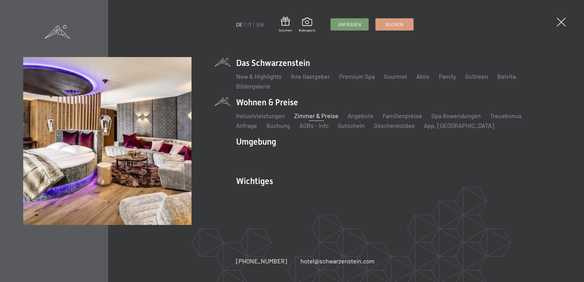 The image size is (584, 282). Describe the element at coordinates (507, 76) in the screenshot. I see `a: Belvita` at that location.